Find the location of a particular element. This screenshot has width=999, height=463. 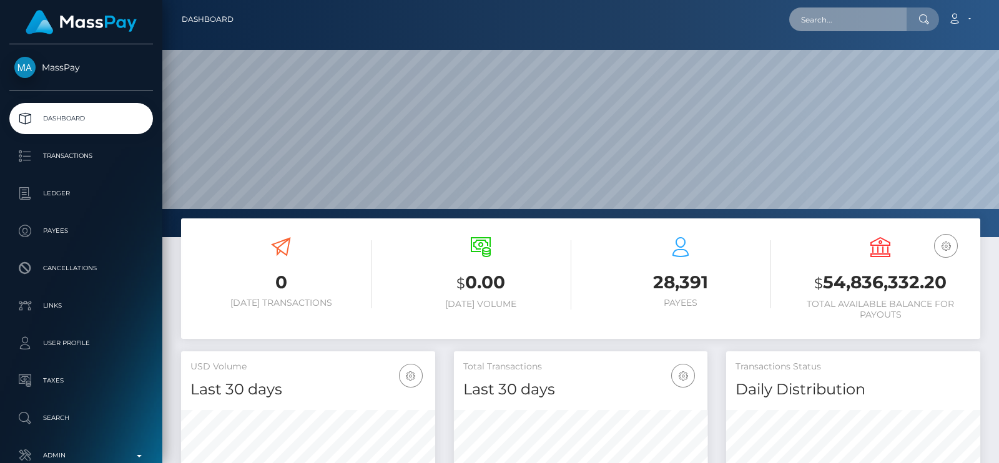

h3: 0 is located at coordinates (281, 282).